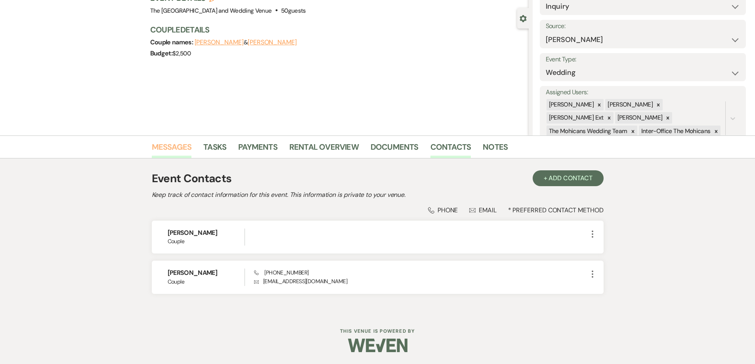  What do you see at coordinates (587, 131) in the screenshot?
I see `div: The Mohicans Wedding Team` at bounding box center [587, 131].